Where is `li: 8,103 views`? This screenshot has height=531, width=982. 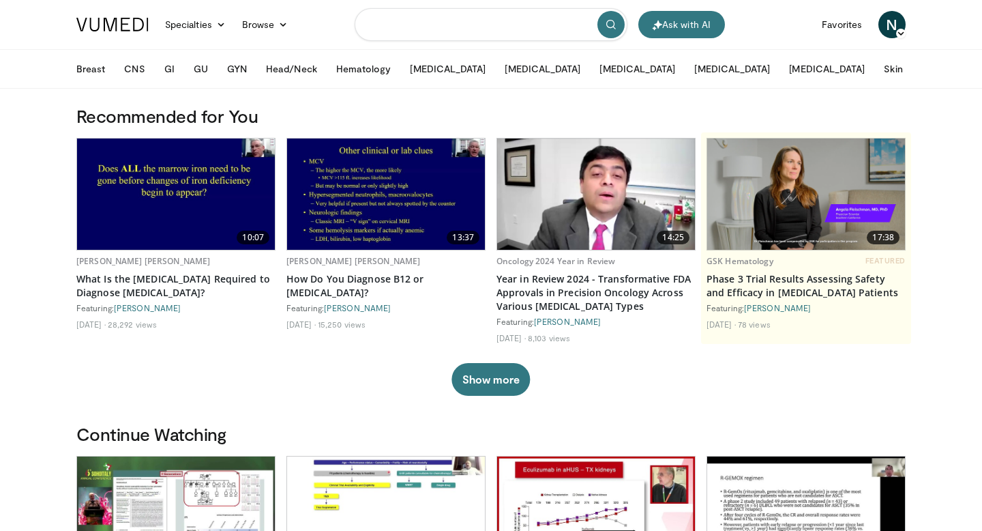
li: 8,103 views is located at coordinates (549, 338).